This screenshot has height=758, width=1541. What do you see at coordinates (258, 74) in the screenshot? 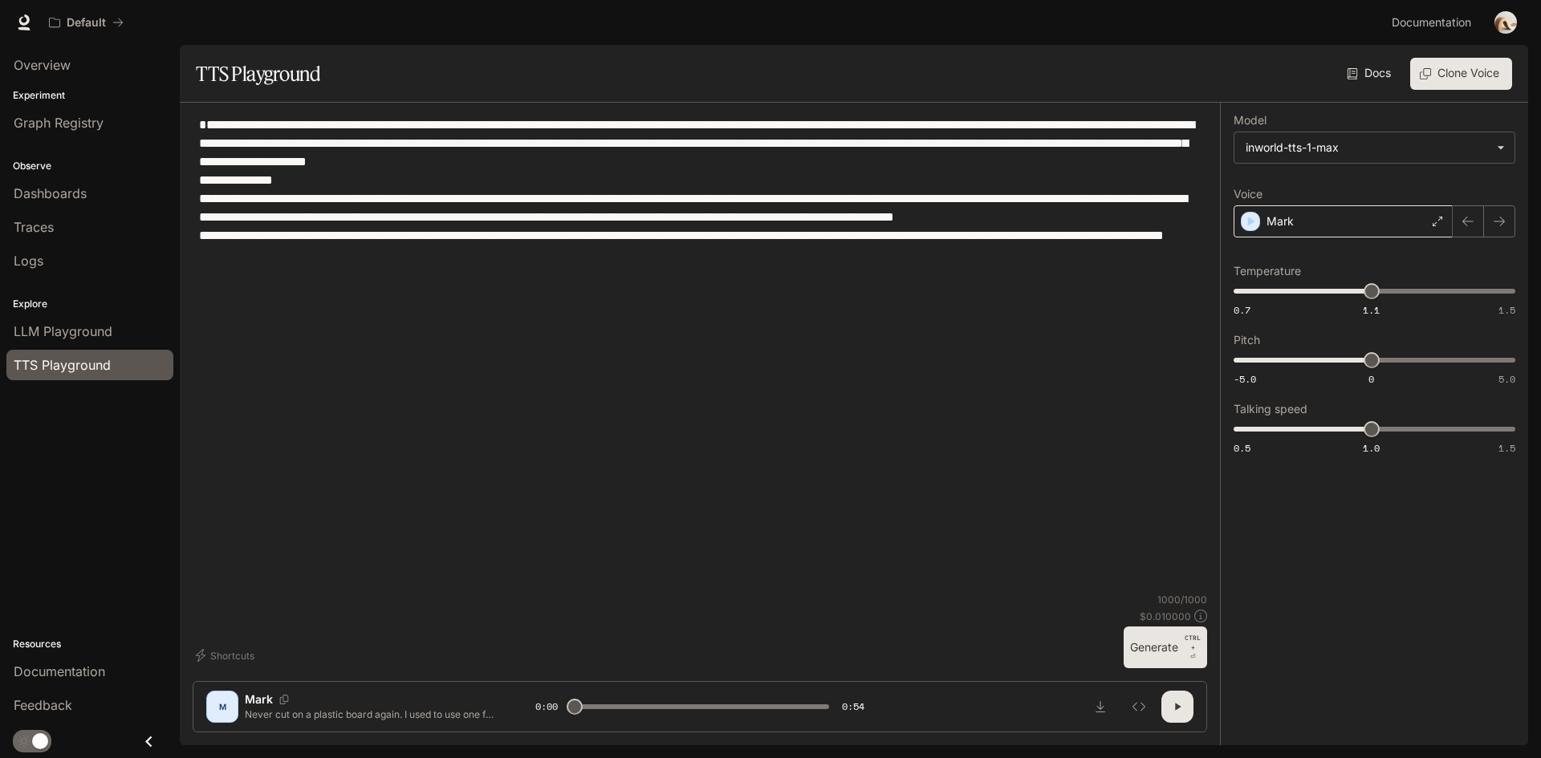
I see `h1: TTS Playground` at bounding box center [258, 74].